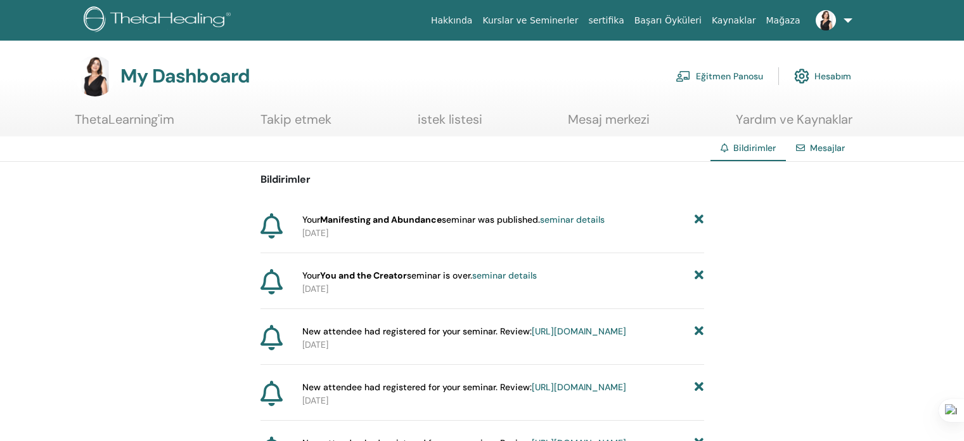 The width and height of the screenshot is (964, 441). Describe the element at coordinates (783, 20) in the screenshot. I see `a: Mağaza` at that location.